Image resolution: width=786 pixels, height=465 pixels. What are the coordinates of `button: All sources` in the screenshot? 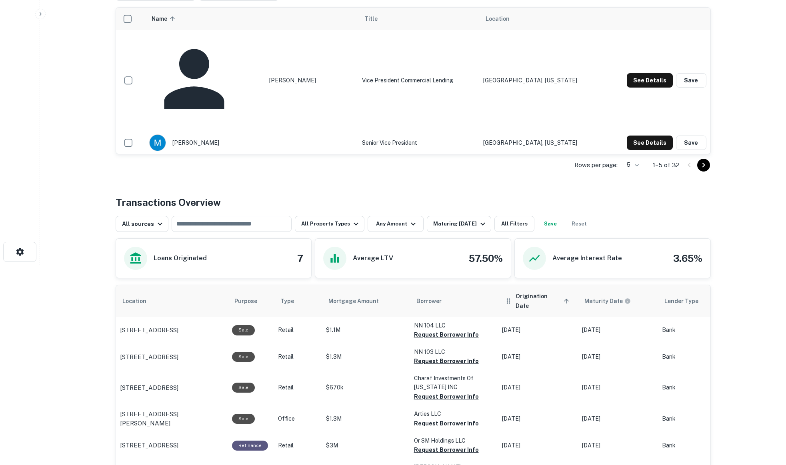 It's located at (142, 224).